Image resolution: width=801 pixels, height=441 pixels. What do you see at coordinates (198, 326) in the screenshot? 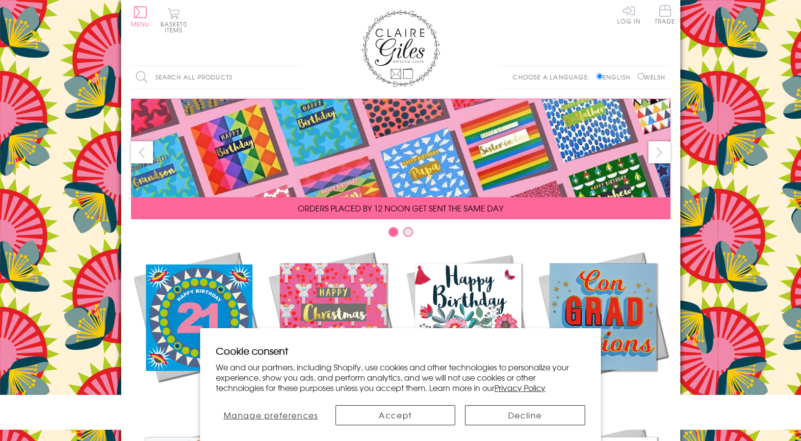
I see `a: New Releases` at bounding box center [198, 326].